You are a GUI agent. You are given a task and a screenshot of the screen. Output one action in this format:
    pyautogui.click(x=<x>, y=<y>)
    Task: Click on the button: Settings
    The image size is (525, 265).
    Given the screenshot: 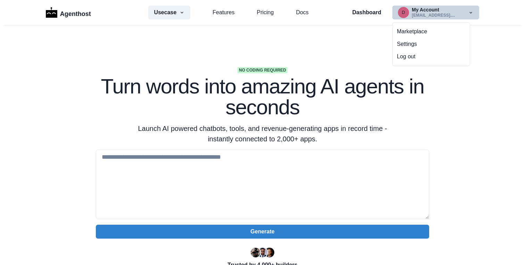 What is the action you would take?
    pyautogui.click(x=431, y=44)
    